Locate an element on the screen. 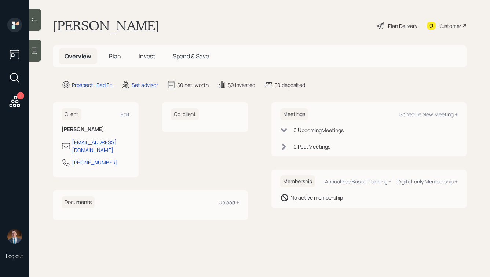 Image resolution: width=490 pixels, height=277 pixels. h6: Co-client is located at coordinates (185, 114).